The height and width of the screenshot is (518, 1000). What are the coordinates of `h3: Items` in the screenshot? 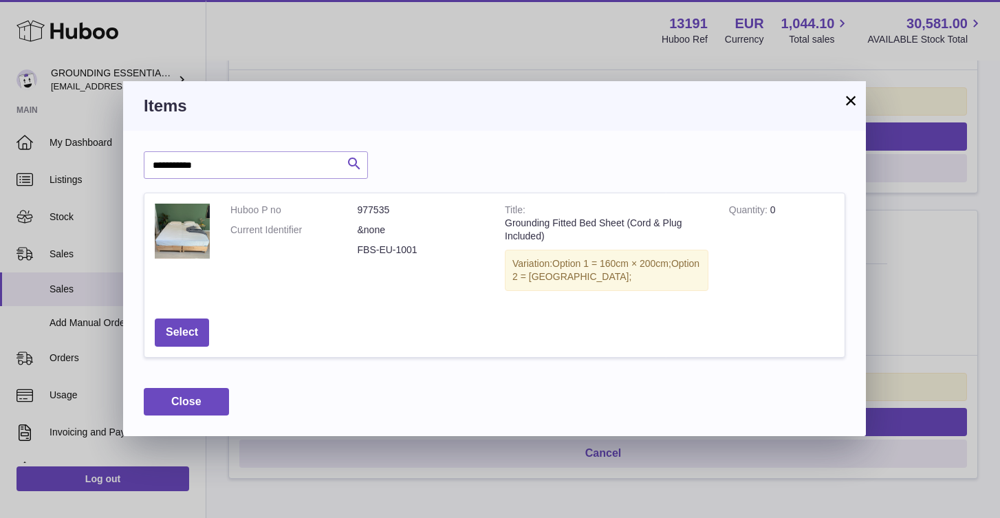 It's located at (494, 106).